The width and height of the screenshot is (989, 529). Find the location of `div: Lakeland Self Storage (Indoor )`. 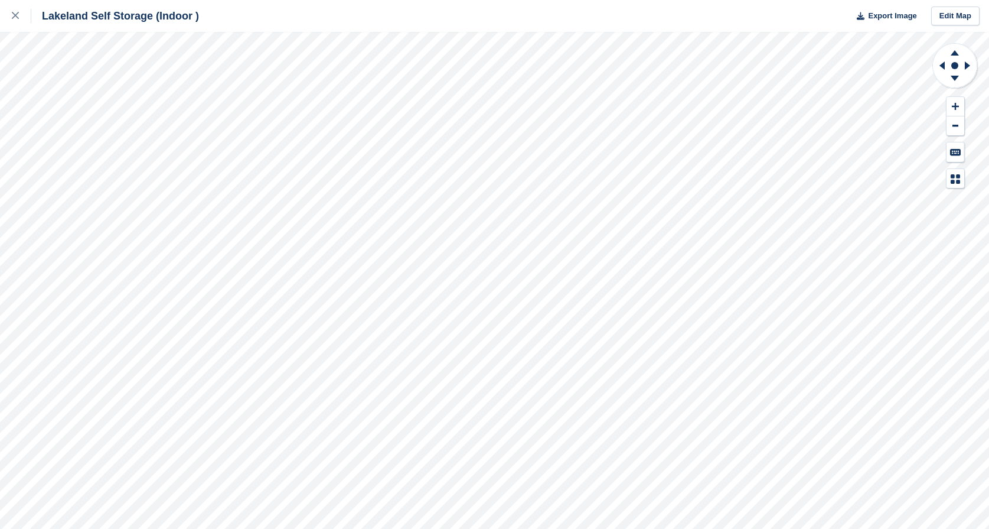

div: Lakeland Self Storage (Indoor ) is located at coordinates (115, 16).